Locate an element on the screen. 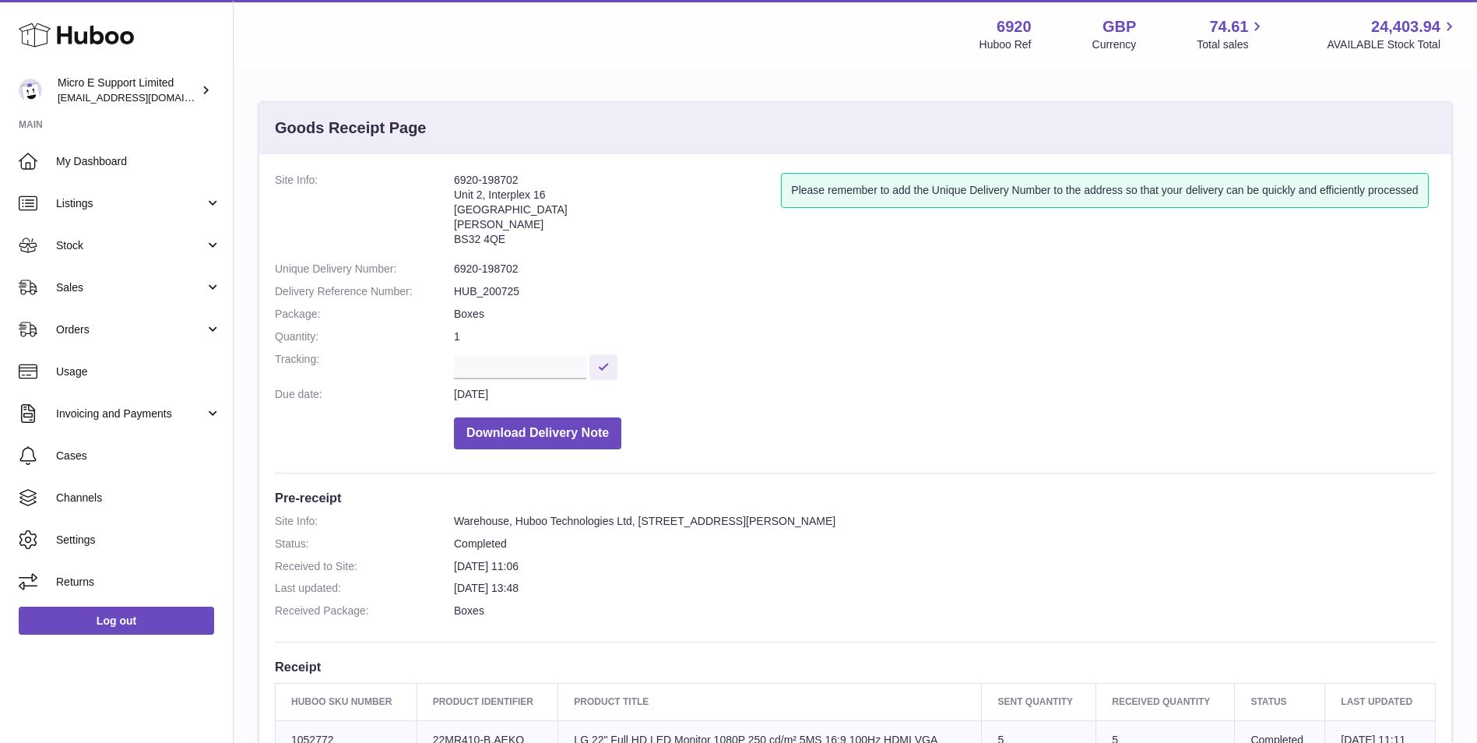 Image resolution: width=1477 pixels, height=743 pixels. span: Settings is located at coordinates (139, 539).